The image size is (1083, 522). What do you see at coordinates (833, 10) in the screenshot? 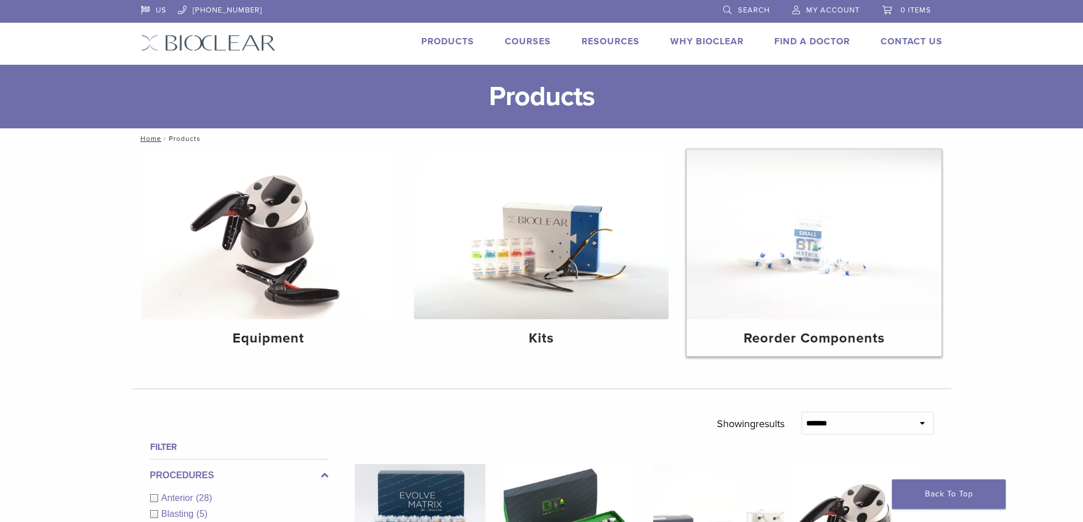
I see `span: My Account` at bounding box center [833, 10].